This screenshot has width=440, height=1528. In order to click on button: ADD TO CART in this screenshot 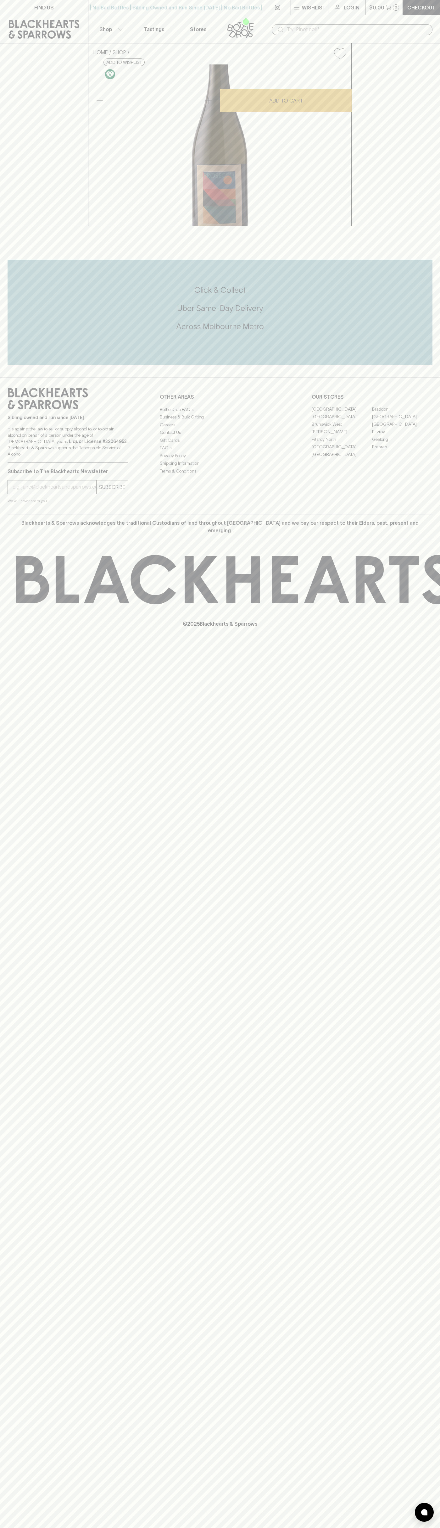, I will do `click(286, 100)`.